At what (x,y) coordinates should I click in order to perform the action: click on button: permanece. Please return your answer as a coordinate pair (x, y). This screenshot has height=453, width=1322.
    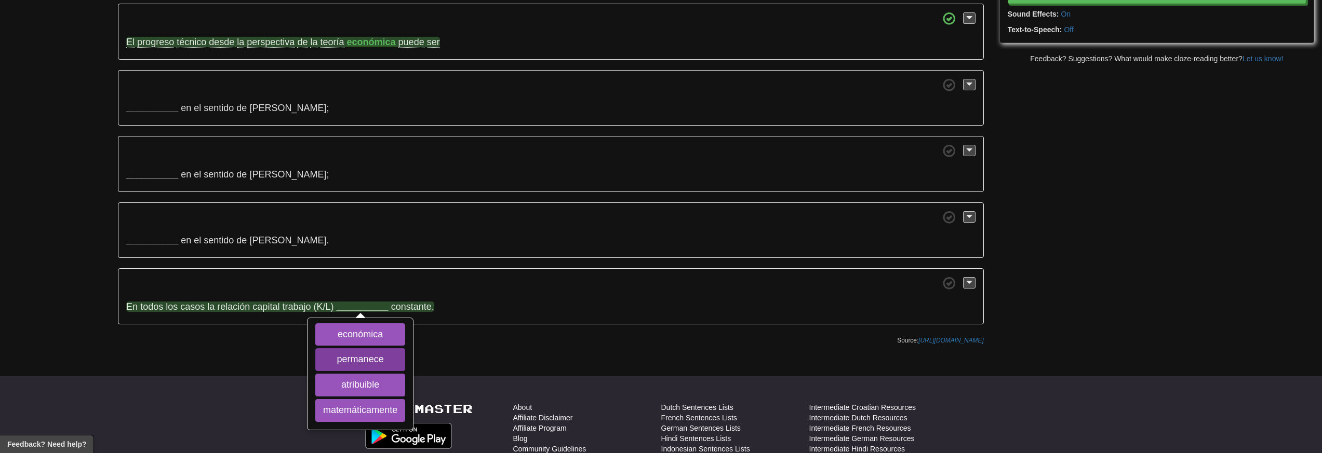
    Looking at the image, I should click on (360, 360).